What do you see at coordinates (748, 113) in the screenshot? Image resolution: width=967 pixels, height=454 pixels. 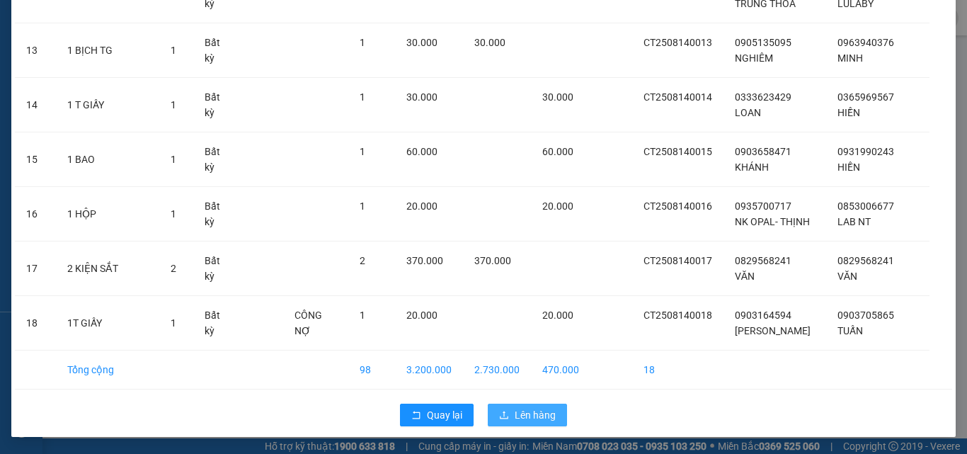 I see `span: LOAN` at bounding box center [748, 113].